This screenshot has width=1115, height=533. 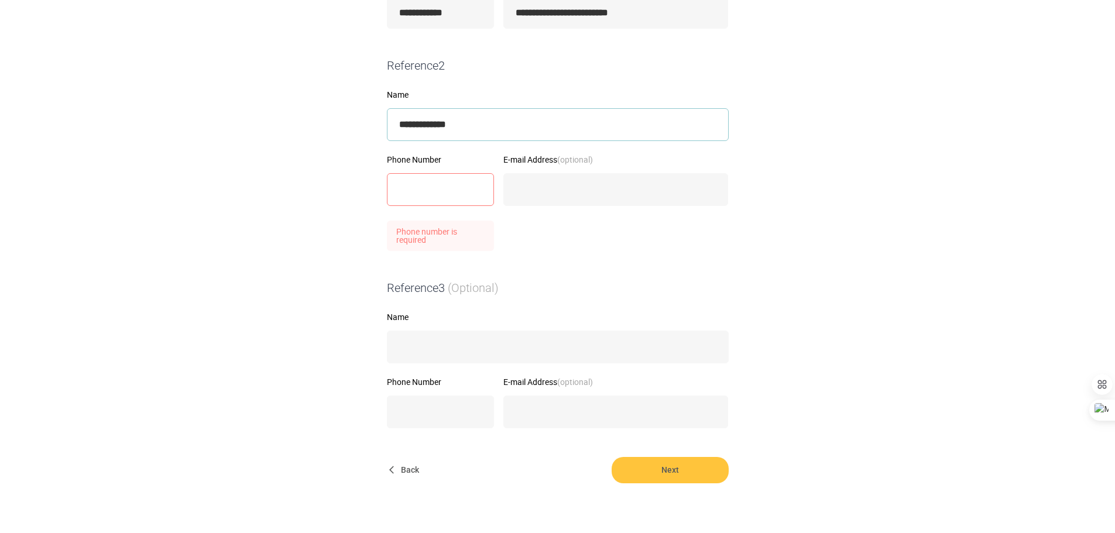 I want to click on span: (Optional), so click(x=473, y=288).